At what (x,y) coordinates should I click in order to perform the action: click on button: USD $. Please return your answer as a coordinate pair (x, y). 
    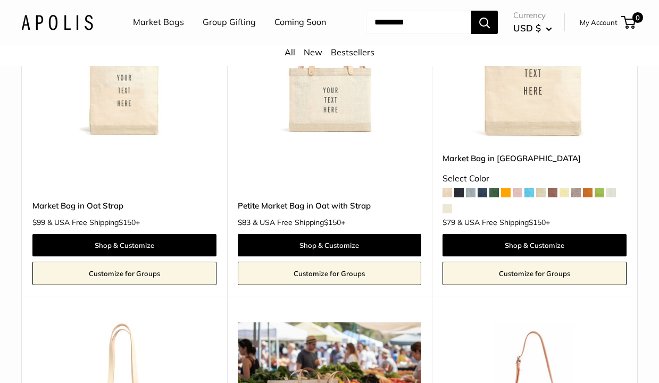
    Looking at the image, I should click on (532, 28).